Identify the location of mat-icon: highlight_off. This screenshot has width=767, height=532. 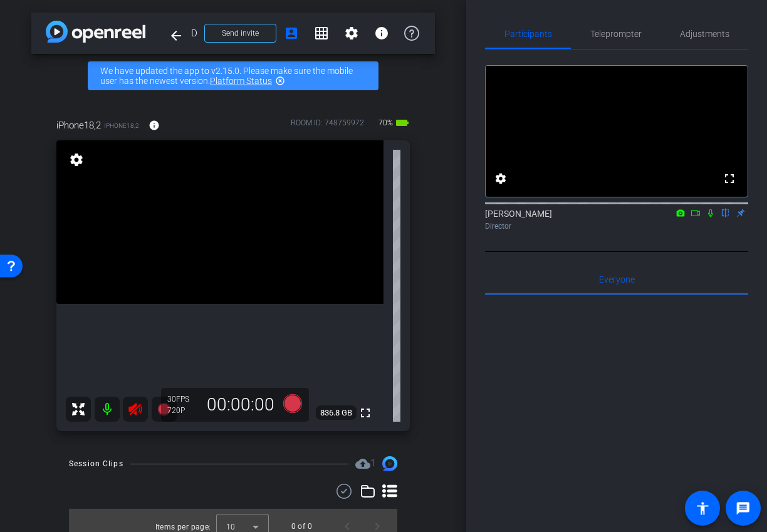
(280, 81).